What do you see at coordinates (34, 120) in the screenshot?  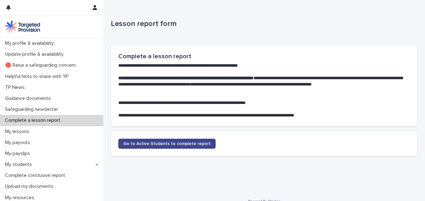 I see `p: Complete a lesson report` at bounding box center [34, 120].